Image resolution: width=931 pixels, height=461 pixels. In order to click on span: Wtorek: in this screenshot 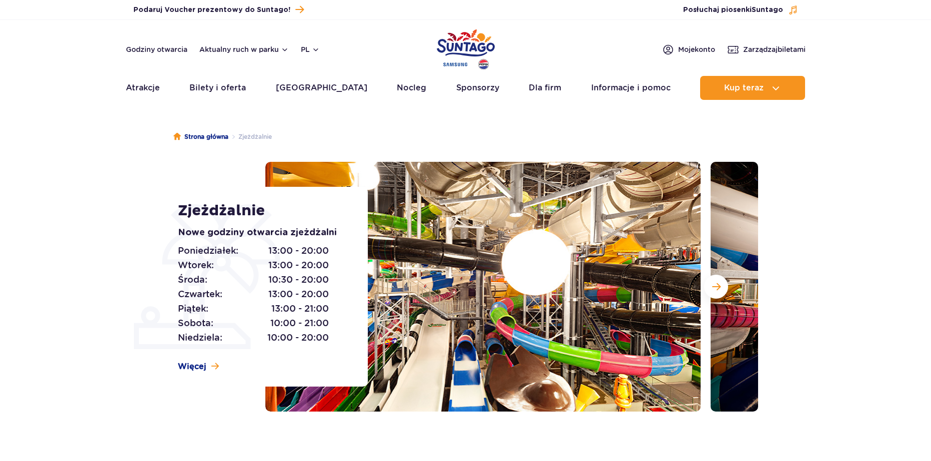, I will do `click(196, 265)`.